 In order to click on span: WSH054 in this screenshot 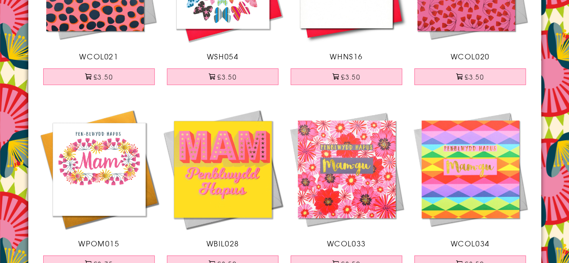, I will do `click(223, 56)`.